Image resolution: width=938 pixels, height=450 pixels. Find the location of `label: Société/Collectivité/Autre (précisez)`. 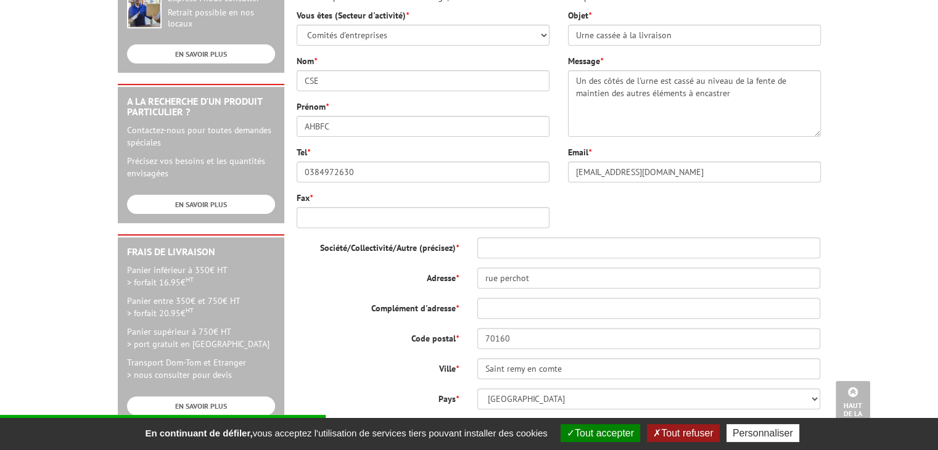

label: Société/Collectivité/Autre (précisez) is located at coordinates (377, 245).